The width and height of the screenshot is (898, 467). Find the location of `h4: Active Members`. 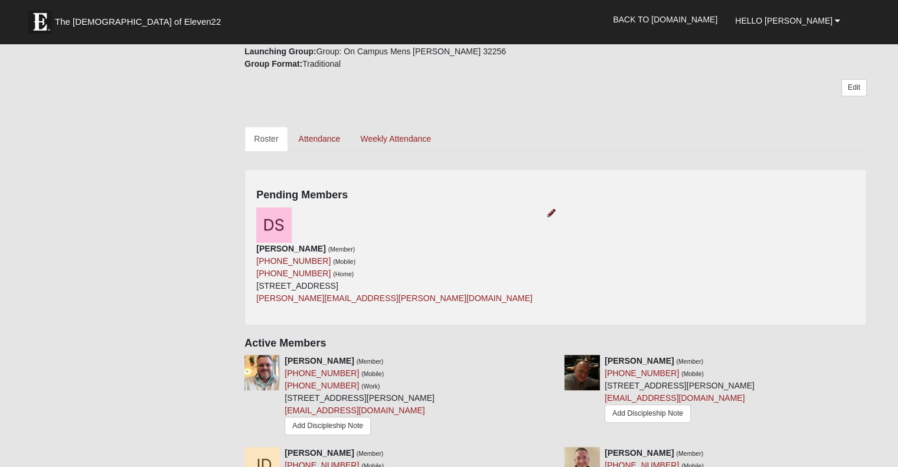

h4: Active Members is located at coordinates (555, 343).